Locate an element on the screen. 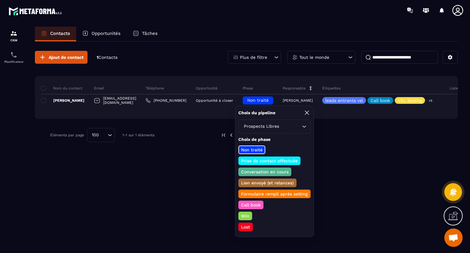 The height and width of the screenshot is (253, 470). p: 1-1 sur 1 éléments is located at coordinates (138, 135).